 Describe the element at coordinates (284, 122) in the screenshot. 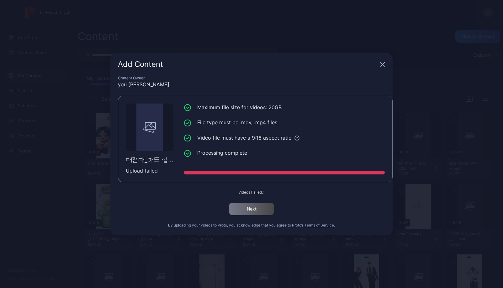

I see `li: File type must be .mov, .mp4 files` at that location.